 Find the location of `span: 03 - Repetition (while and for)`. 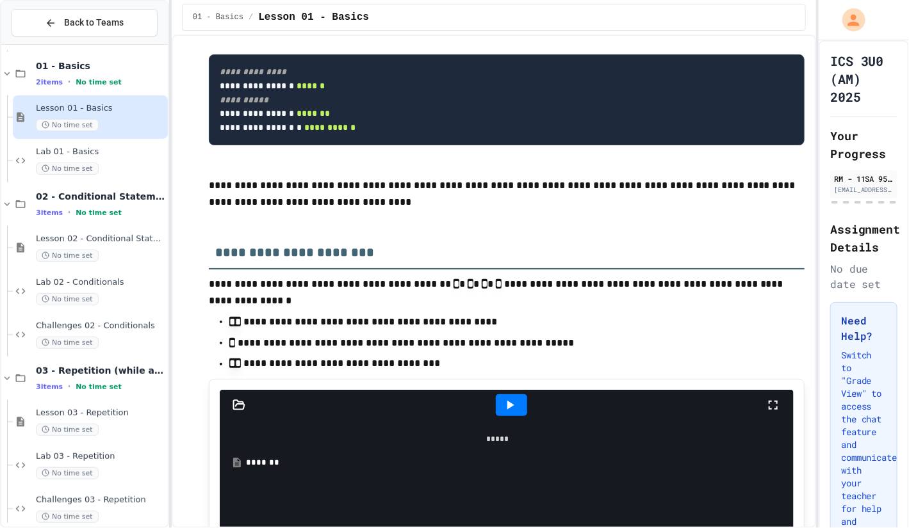

span: 03 - Repetition (while and for) is located at coordinates (101, 371).